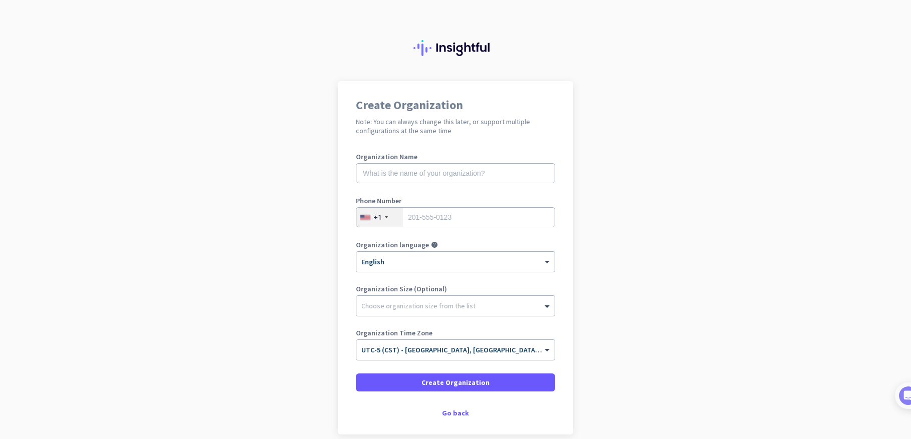 Image resolution: width=911 pixels, height=439 pixels. I want to click on div: Go back, so click(455, 413).